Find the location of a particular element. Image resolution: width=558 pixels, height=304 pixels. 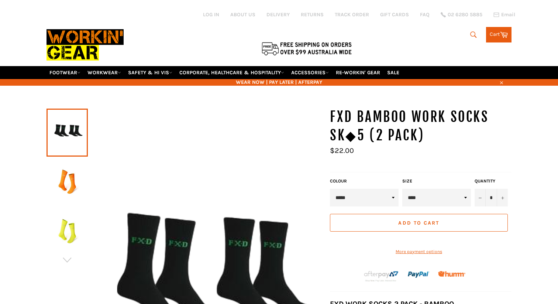

a: FOOTWEAR is located at coordinates (65, 72).